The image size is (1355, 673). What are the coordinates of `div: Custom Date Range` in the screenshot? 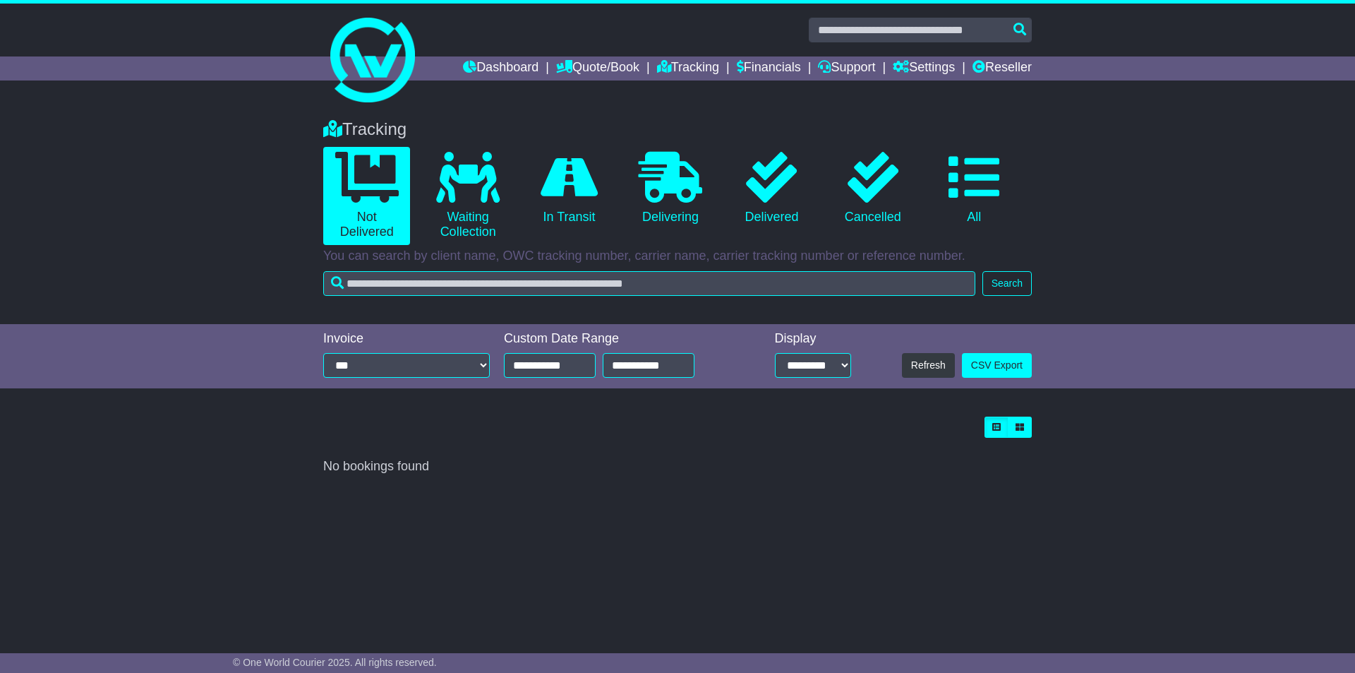 It's located at (617, 339).